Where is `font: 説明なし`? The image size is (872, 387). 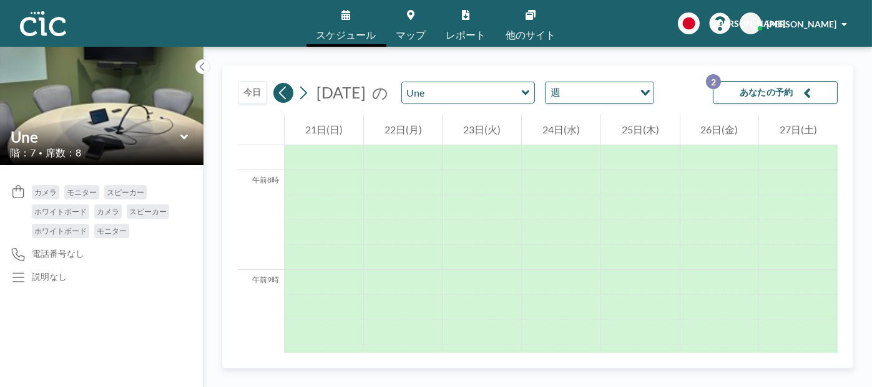 font: 説明なし is located at coordinates (49, 276).